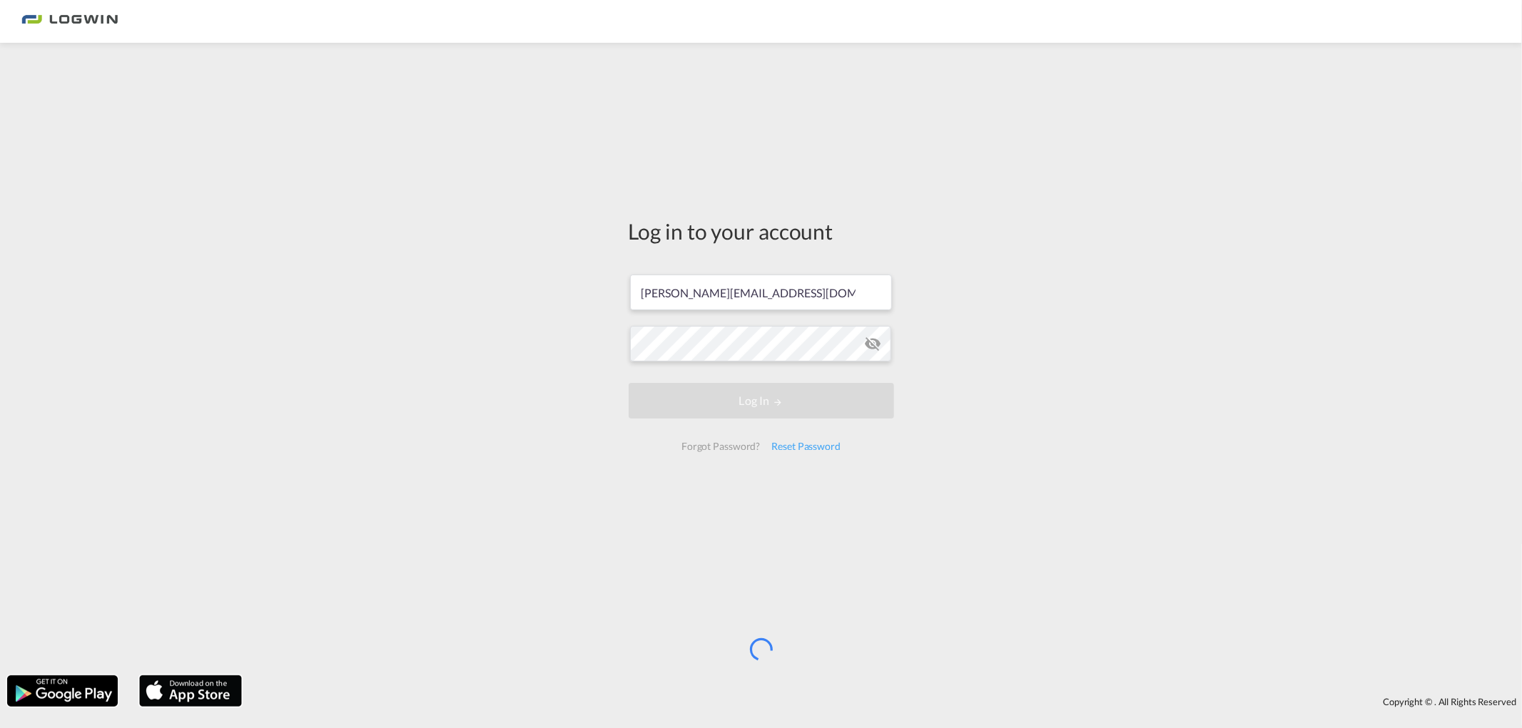 This screenshot has width=1522, height=728. Describe the element at coordinates (62, 691) in the screenshot. I see `img: google.png` at that location.